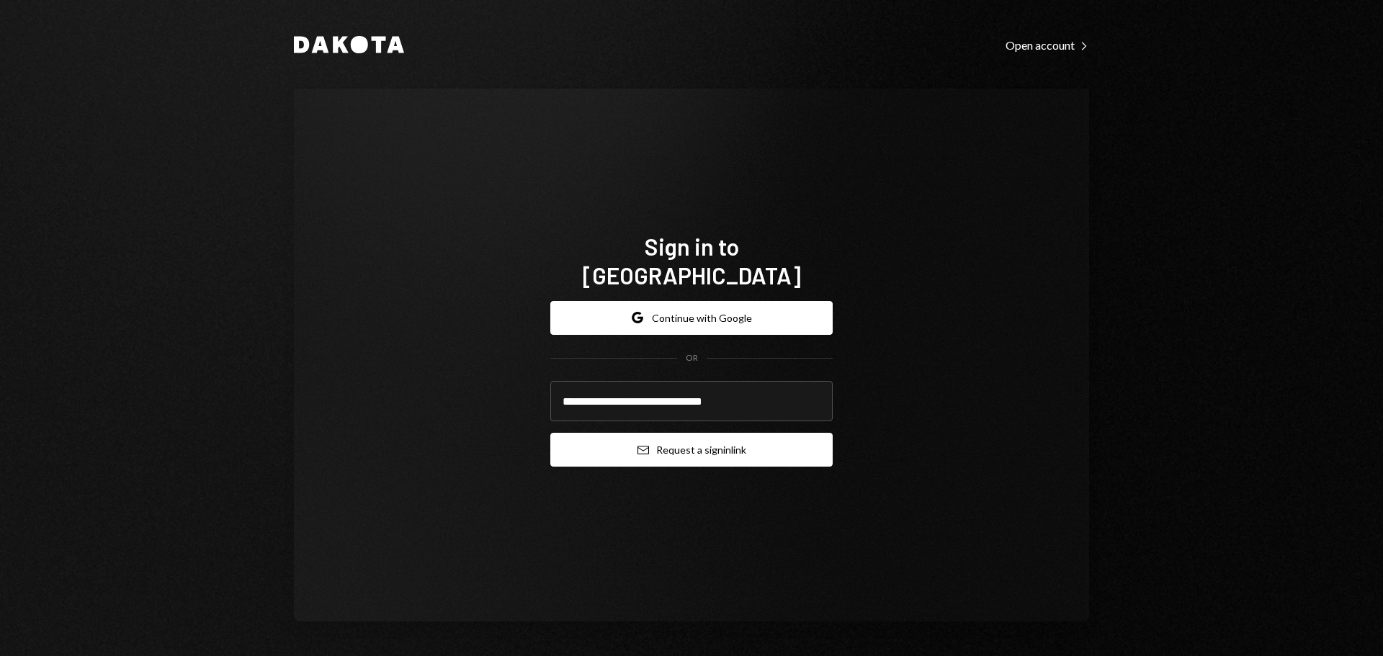 This screenshot has width=1383, height=656. Describe the element at coordinates (691, 449) in the screenshot. I see `button: Request a signinlink` at that location.